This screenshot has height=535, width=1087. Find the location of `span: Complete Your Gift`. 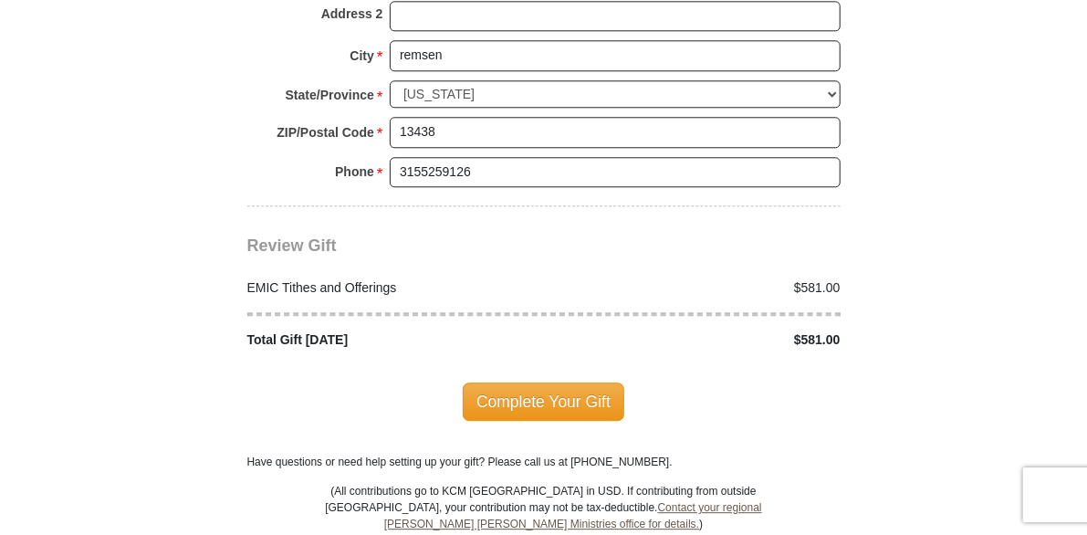

span: Complete Your Gift is located at coordinates (543, 402).